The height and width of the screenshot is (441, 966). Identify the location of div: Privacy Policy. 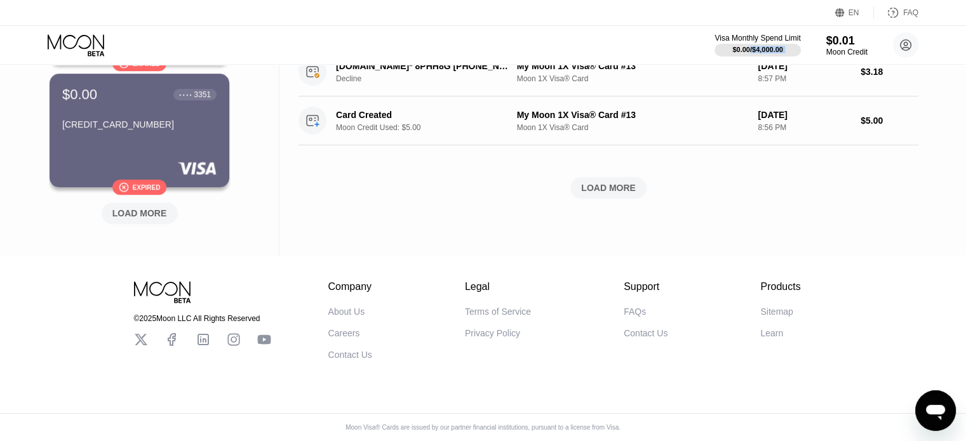
(492, 334).